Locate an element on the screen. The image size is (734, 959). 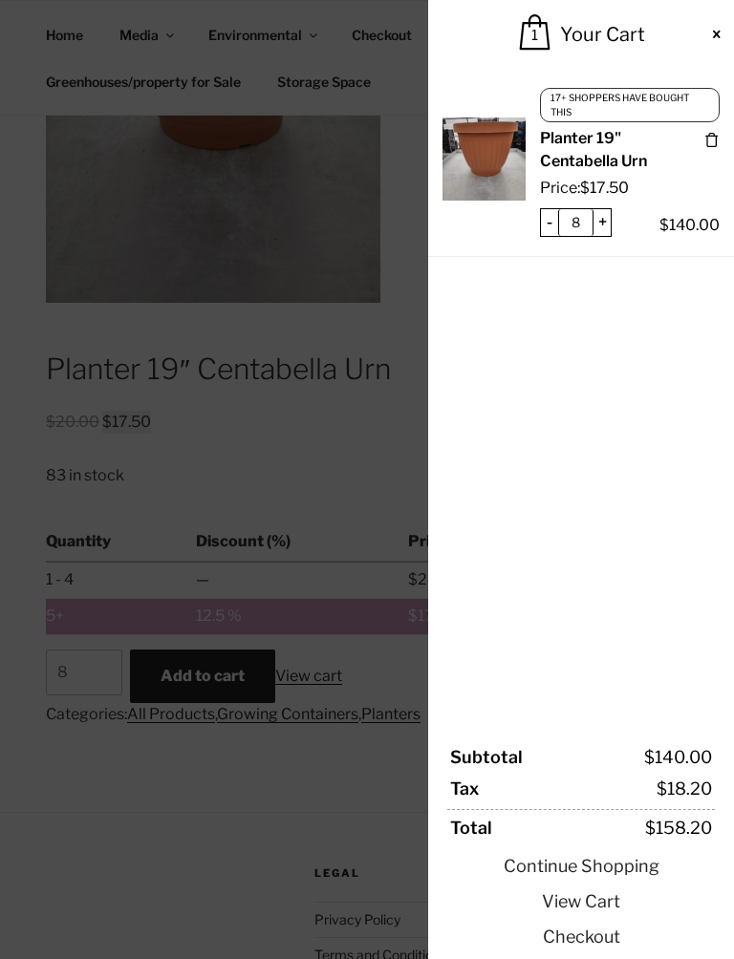
a: Continue Shopping is located at coordinates (581, 866).